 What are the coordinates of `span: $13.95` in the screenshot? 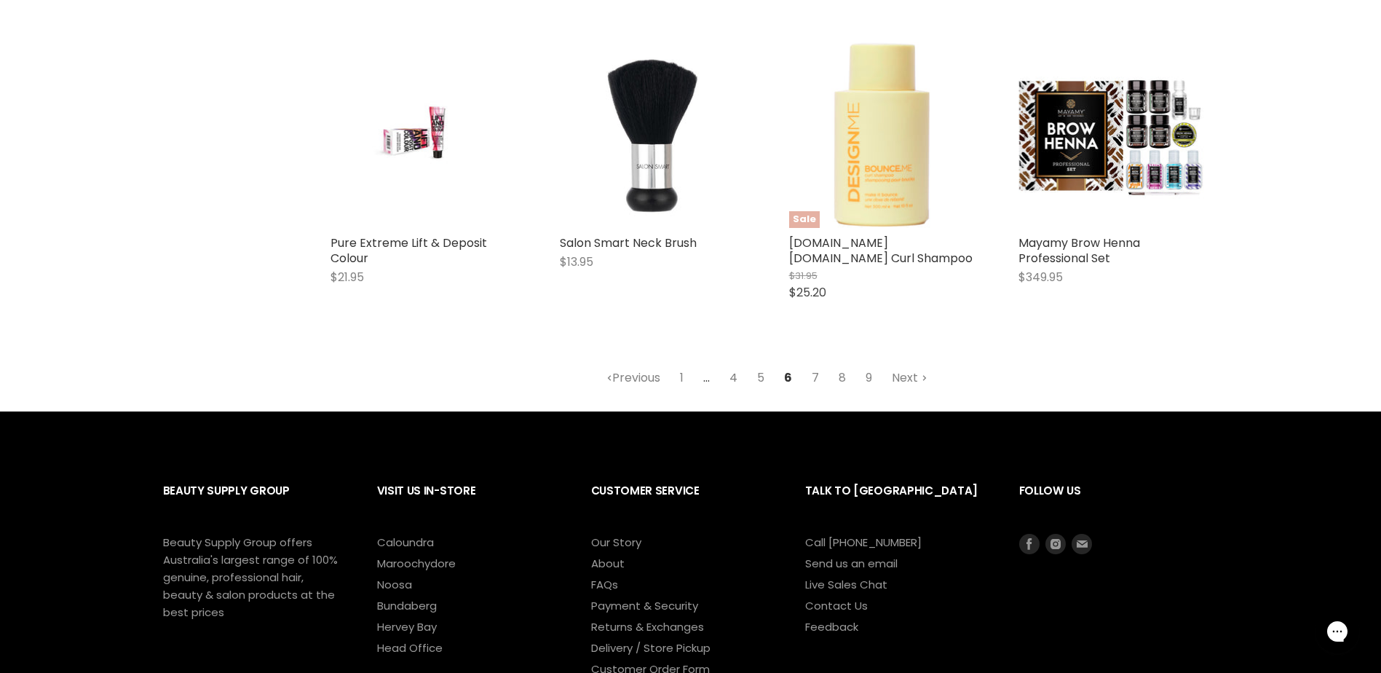 It's located at (577, 261).